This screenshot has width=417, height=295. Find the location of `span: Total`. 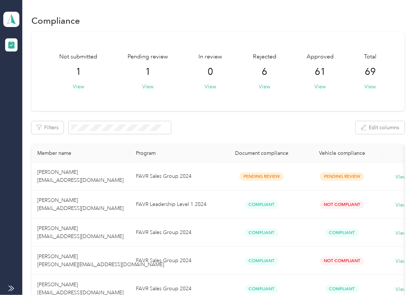

span: Total is located at coordinates (370, 57).